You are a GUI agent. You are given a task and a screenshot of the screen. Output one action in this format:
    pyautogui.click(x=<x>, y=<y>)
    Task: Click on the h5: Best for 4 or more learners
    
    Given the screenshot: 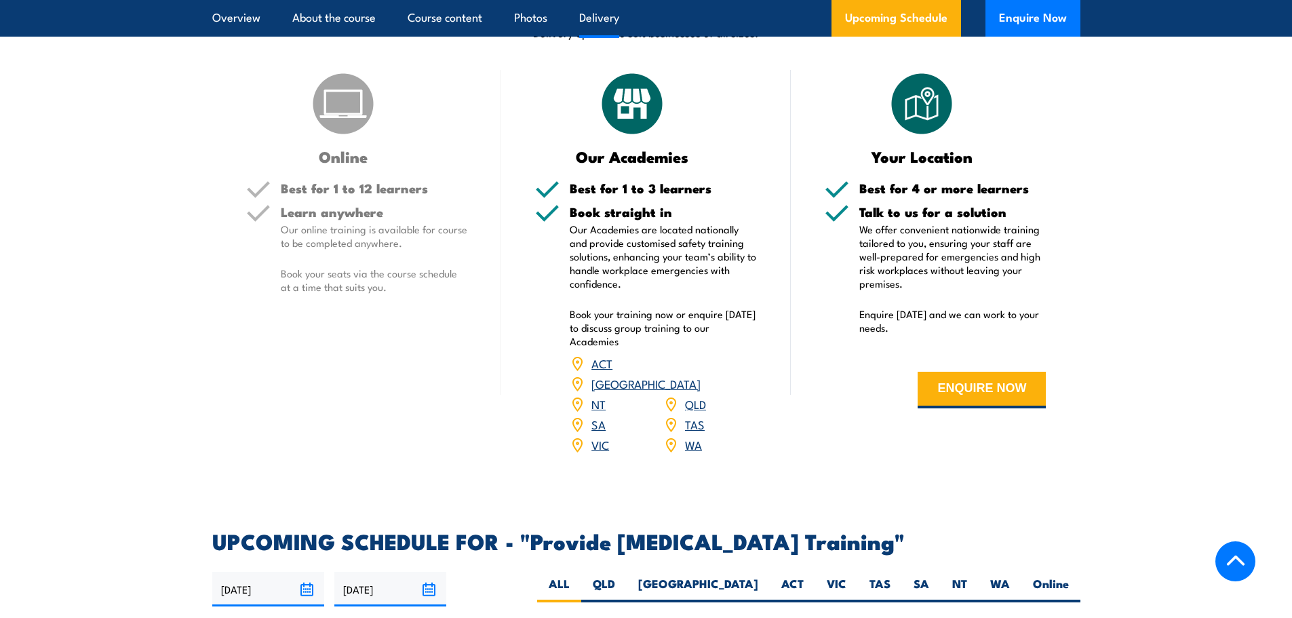 What is the action you would take?
    pyautogui.click(x=953, y=188)
    